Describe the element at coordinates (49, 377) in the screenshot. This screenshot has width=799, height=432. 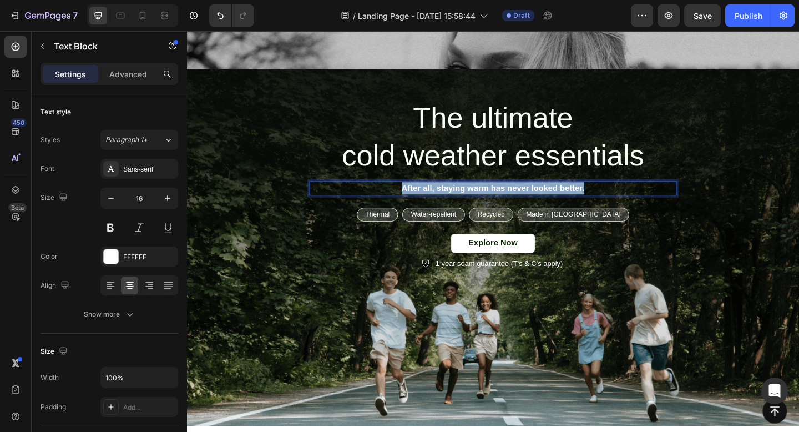
I see `div: Width` at that location.